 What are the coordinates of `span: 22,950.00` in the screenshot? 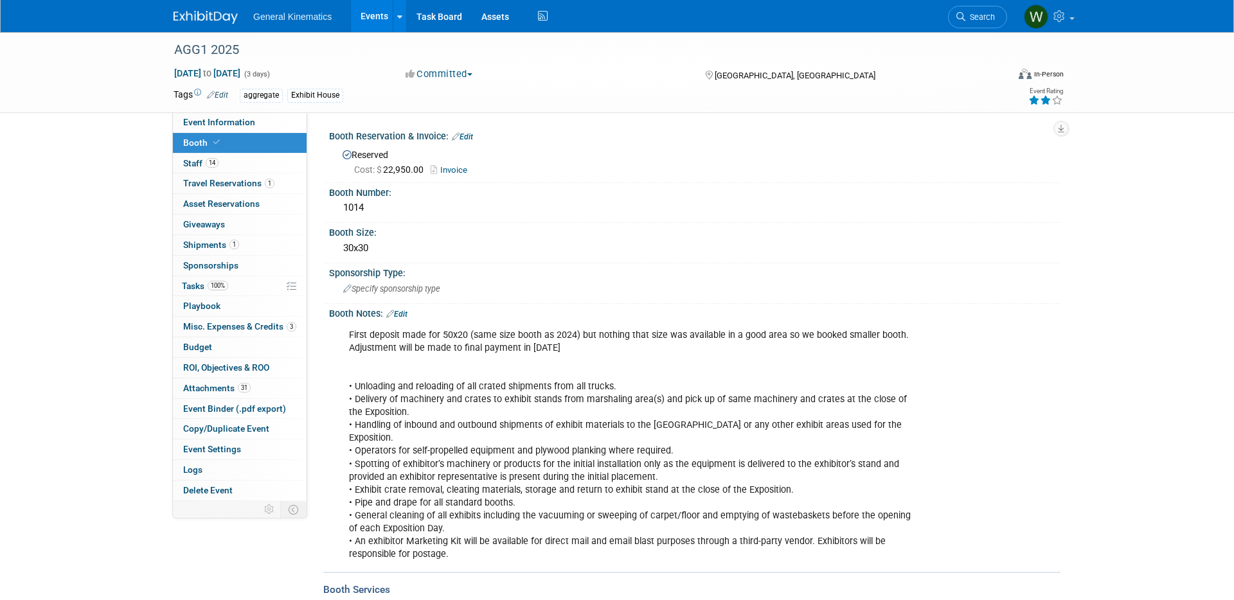 It's located at (392, 170).